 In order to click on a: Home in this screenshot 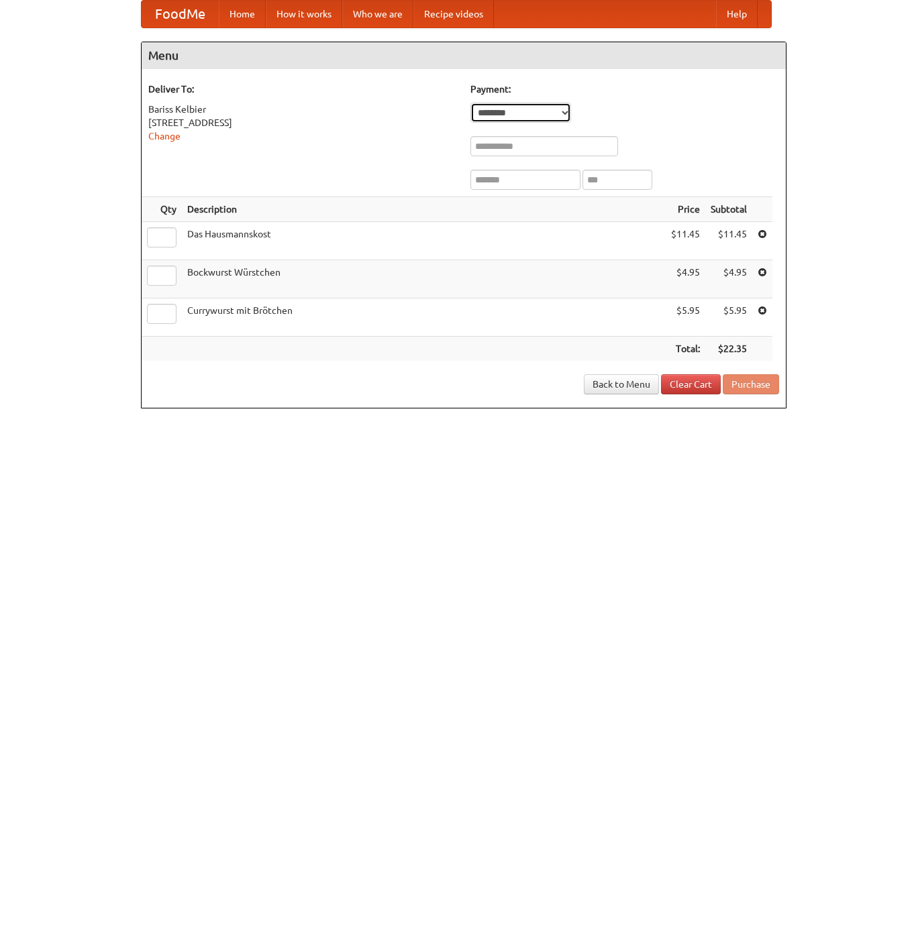, I will do `click(242, 14)`.